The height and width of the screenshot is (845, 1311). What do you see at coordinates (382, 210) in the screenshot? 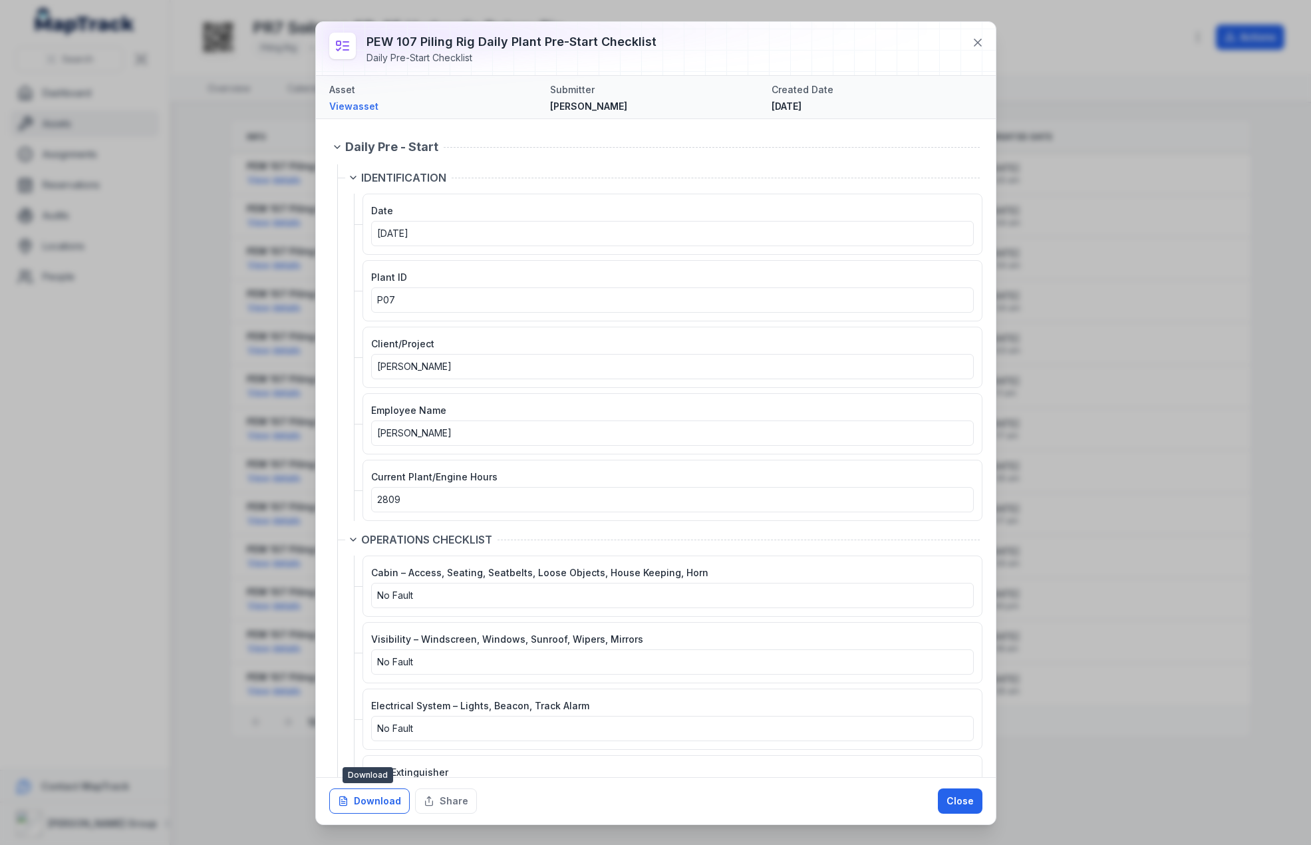
I see `span: Date` at bounding box center [382, 210].